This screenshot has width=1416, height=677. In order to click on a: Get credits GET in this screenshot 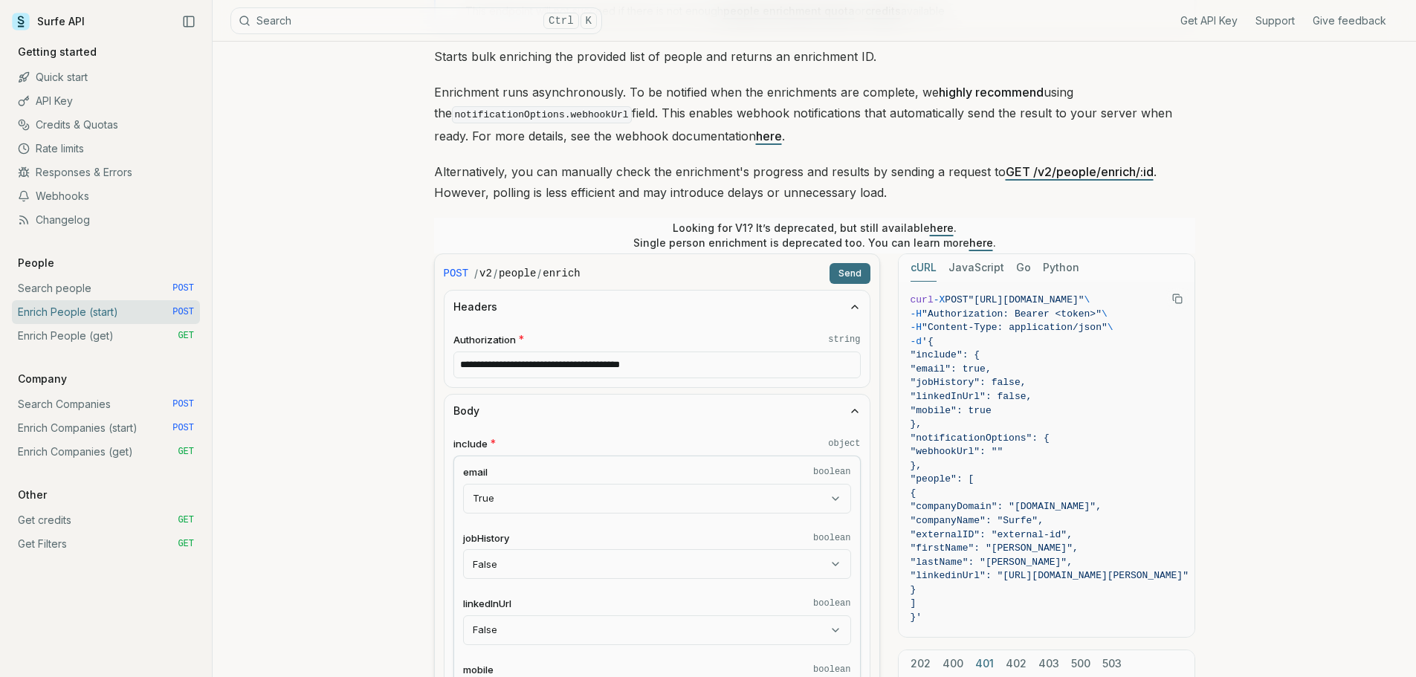, I will do `click(106, 520)`.